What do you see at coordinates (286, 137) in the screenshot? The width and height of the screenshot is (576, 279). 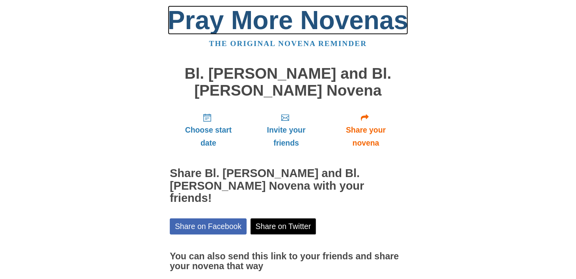 I see `span: Invite your friends` at bounding box center [286, 137].